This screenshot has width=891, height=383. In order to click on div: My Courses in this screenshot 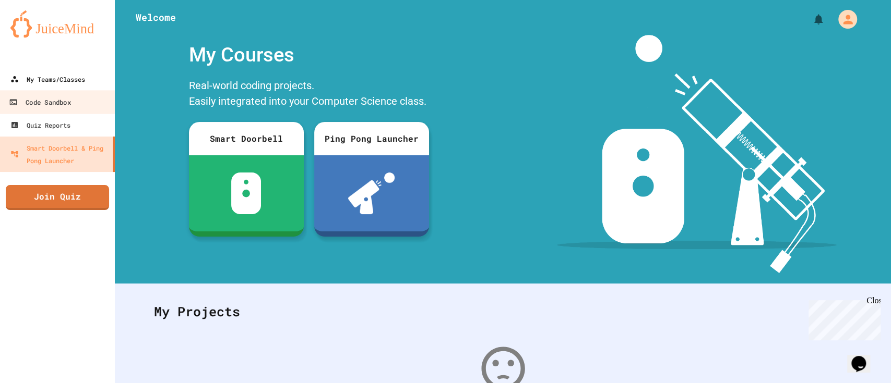, I will do `click(309, 55)`.